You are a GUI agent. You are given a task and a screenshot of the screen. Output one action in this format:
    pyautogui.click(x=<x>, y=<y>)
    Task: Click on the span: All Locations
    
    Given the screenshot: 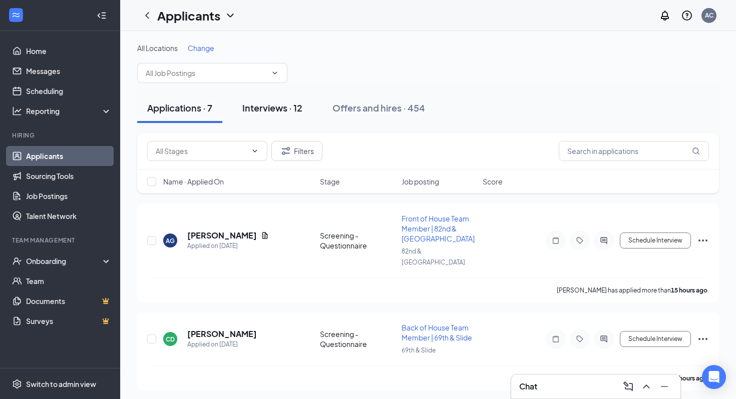 What is the action you would take?
    pyautogui.click(x=157, y=48)
    